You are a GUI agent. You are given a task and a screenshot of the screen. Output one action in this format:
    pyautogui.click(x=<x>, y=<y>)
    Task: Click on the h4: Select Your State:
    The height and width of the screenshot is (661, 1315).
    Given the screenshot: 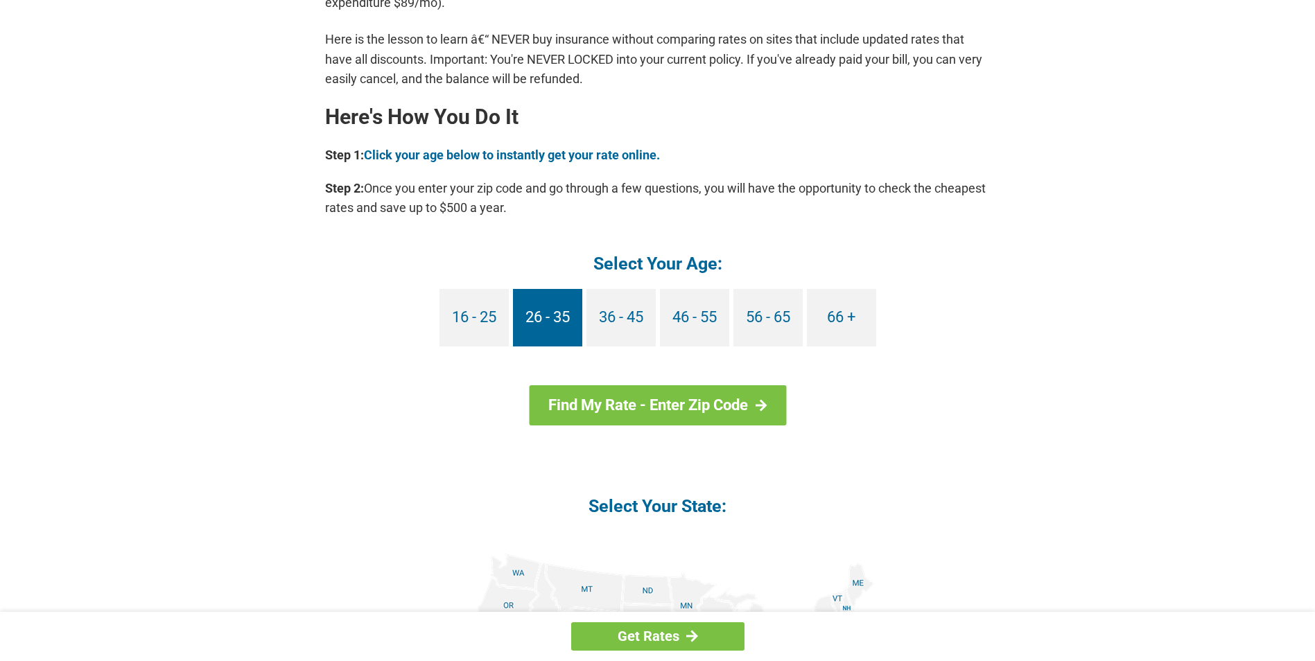 What is the action you would take?
    pyautogui.click(x=658, y=506)
    